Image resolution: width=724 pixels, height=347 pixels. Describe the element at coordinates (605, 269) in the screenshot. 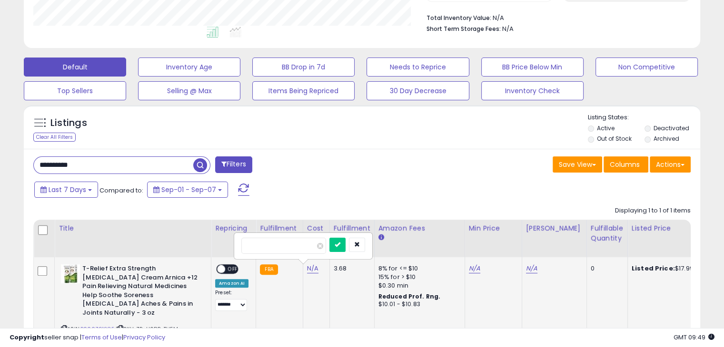

I see `div: 0` at that location.